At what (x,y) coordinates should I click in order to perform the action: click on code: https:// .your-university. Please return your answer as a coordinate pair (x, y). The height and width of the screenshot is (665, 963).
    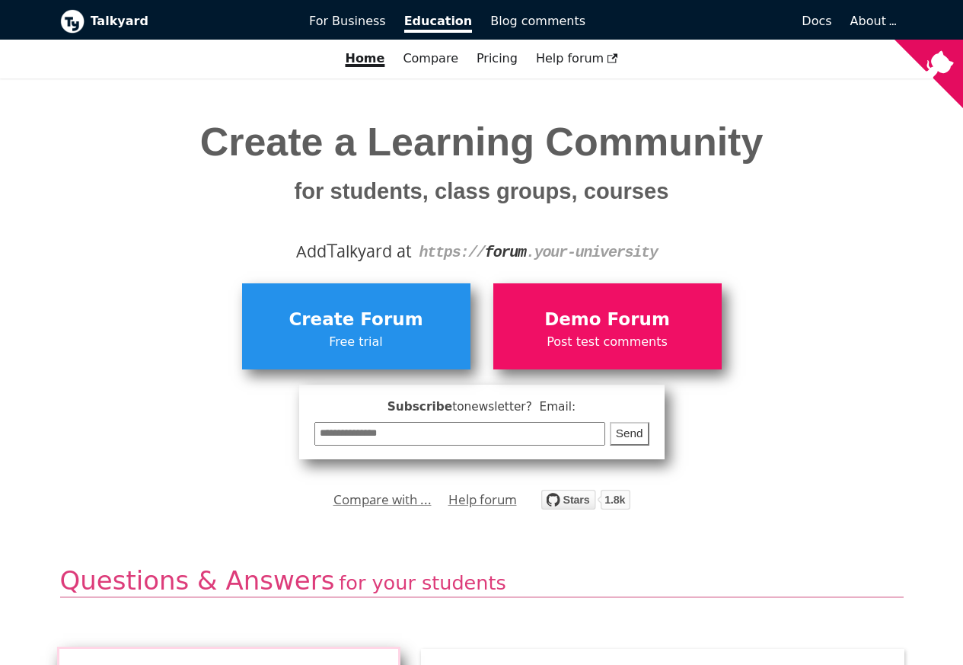
    Looking at the image, I should click on (538, 252).